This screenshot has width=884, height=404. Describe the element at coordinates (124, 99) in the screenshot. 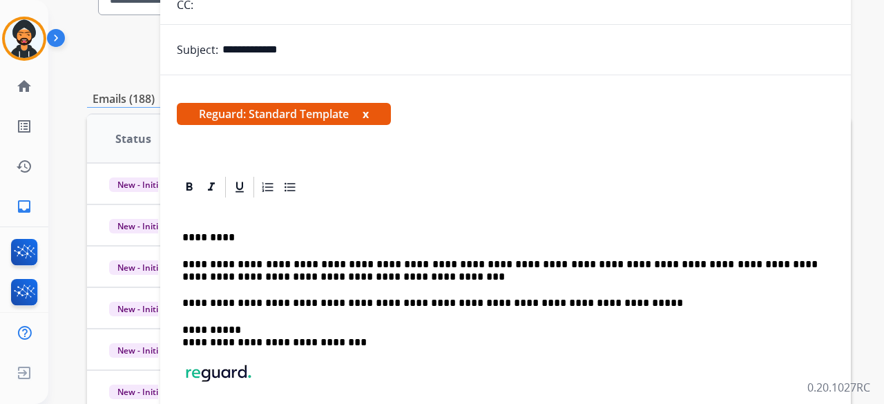

I see `p: Emails (188)` at that location.